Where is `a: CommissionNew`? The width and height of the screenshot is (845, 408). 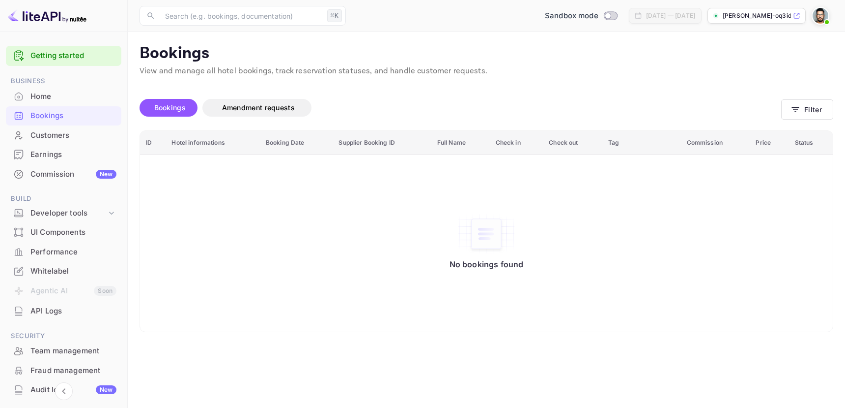
a: CommissionNew is located at coordinates (63, 174).